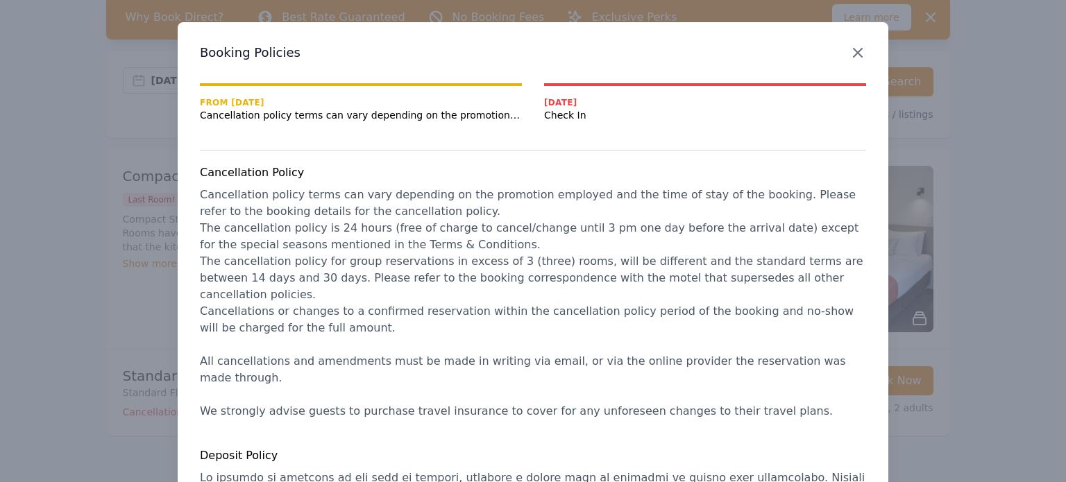  I want to click on h4: Deposit Policy, so click(533, 456).